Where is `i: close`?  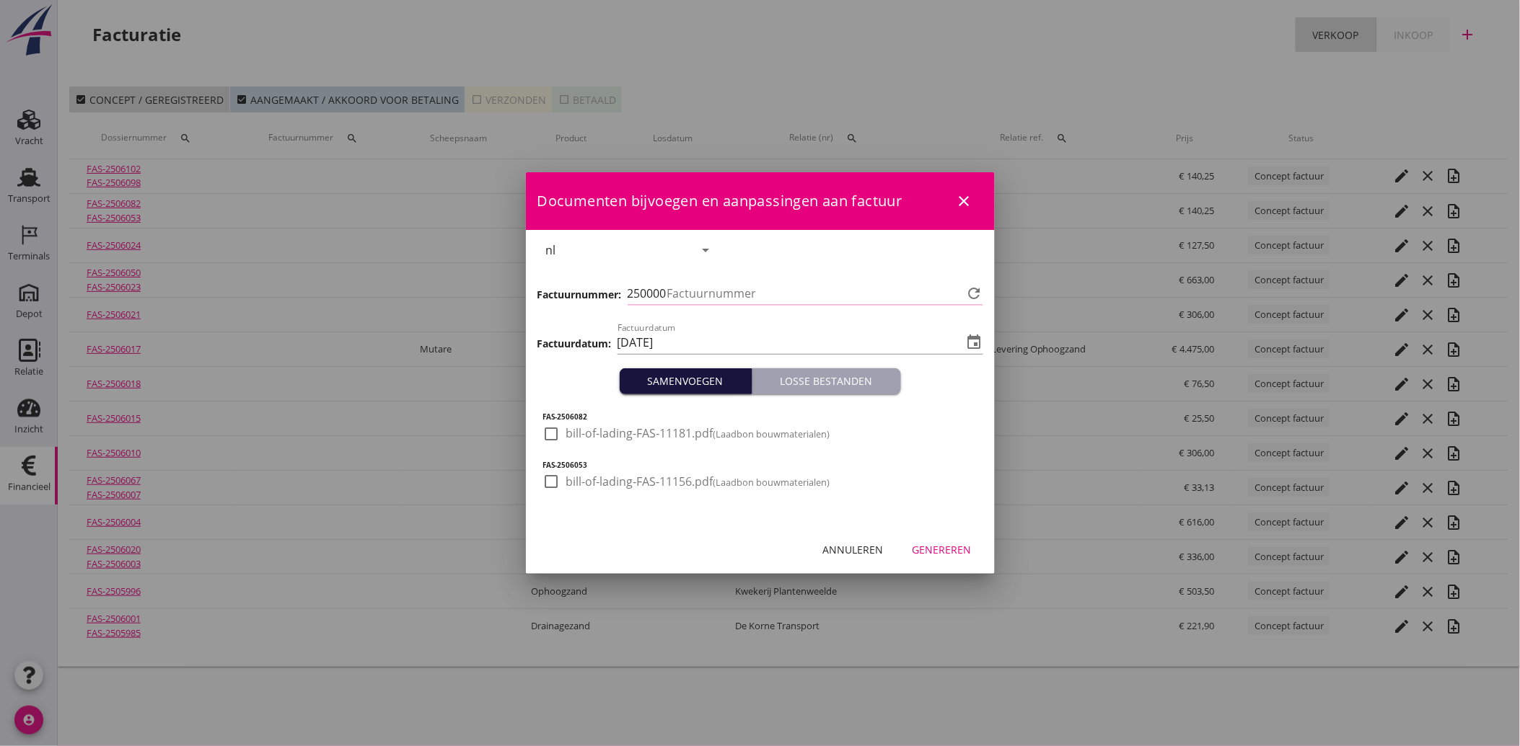
i: close is located at coordinates (964, 201).